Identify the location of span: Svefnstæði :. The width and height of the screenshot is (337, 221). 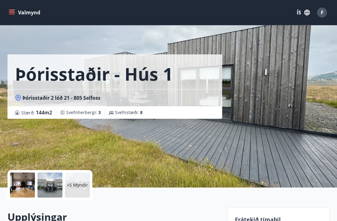
(129, 112).